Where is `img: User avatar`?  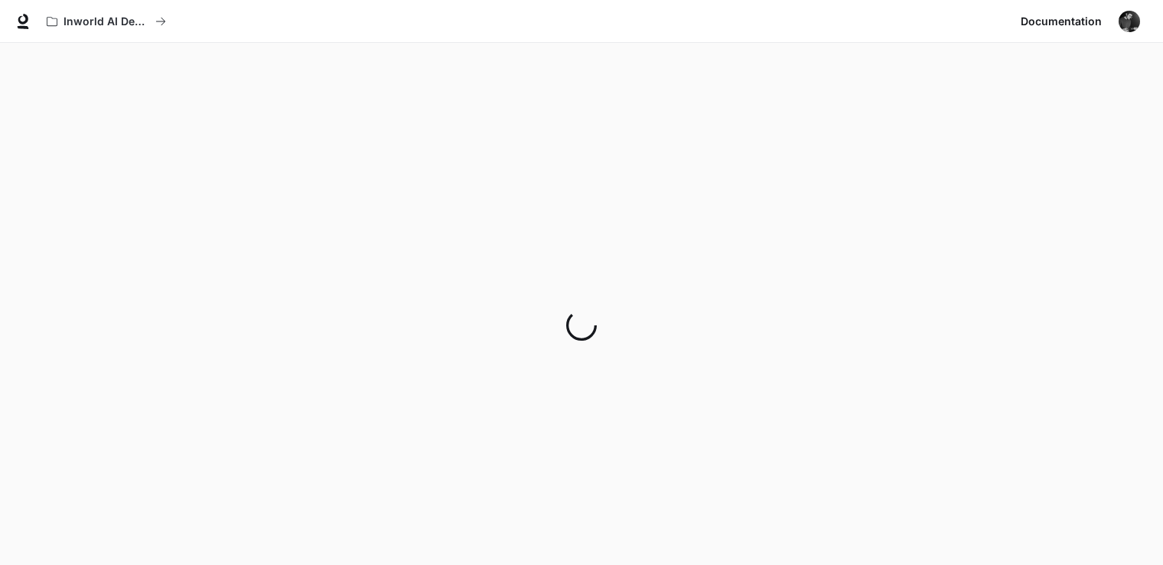
img: User avatar is located at coordinates (1129, 21).